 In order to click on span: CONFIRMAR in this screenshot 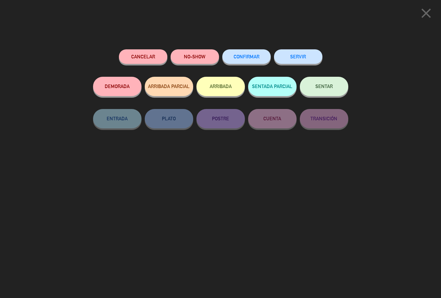, I will do `click(246, 56)`.